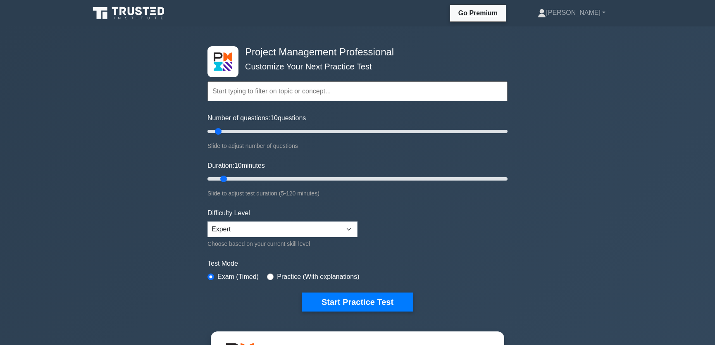  What do you see at coordinates (358, 91) in the screenshot?
I see `input: Start typing to filter on topic or concept...` at bounding box center [358, 91].